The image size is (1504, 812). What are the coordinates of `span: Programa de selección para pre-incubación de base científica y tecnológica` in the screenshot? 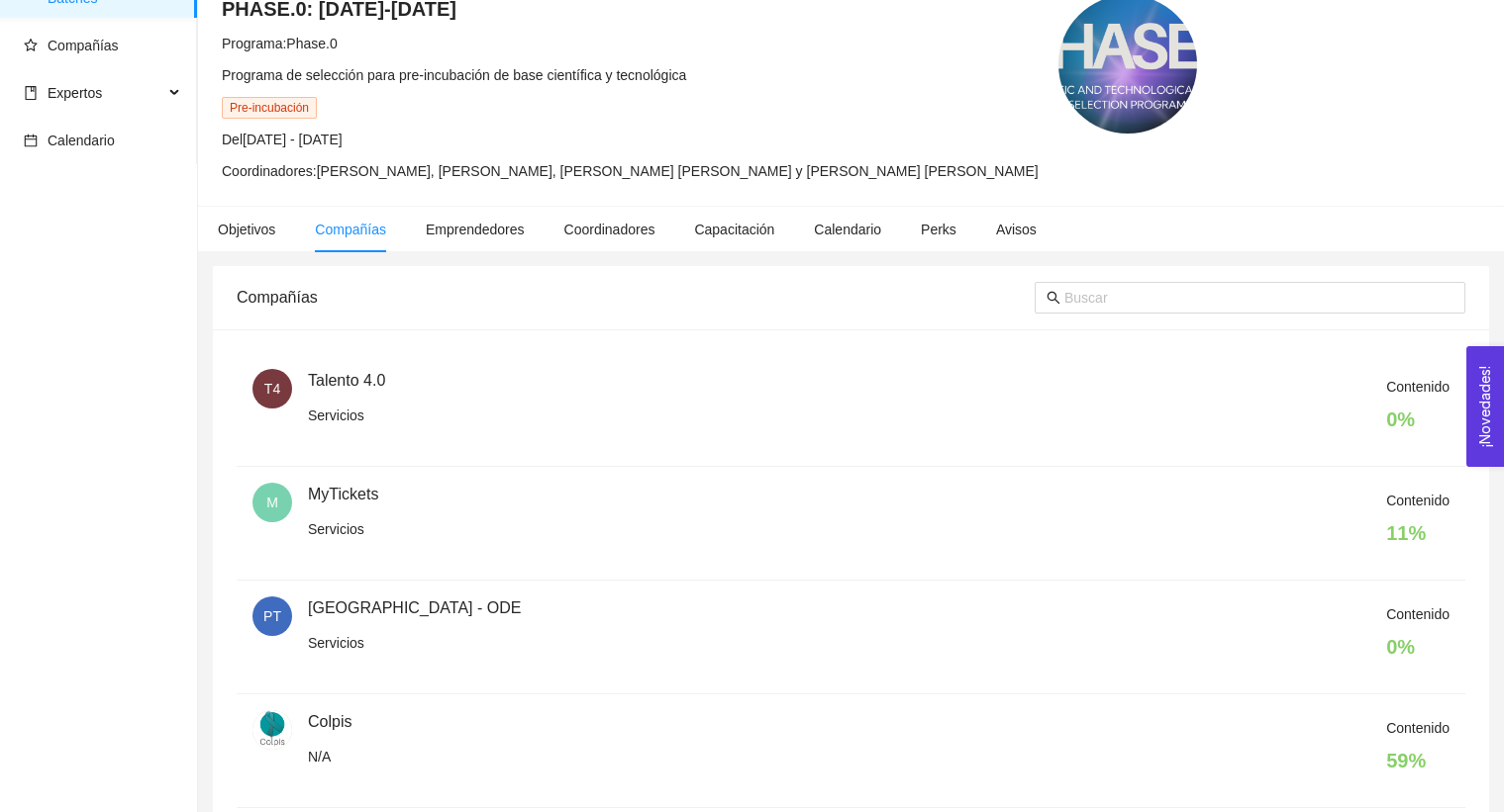 It's located at (453, 75).